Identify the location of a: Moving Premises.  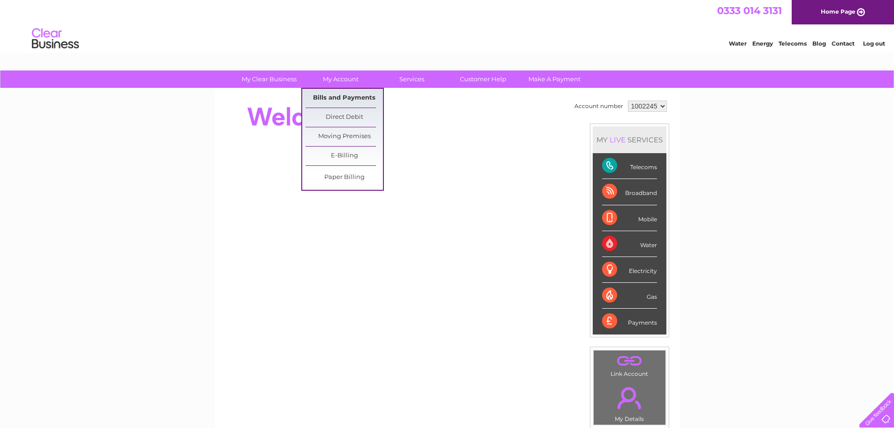
(344, 137).